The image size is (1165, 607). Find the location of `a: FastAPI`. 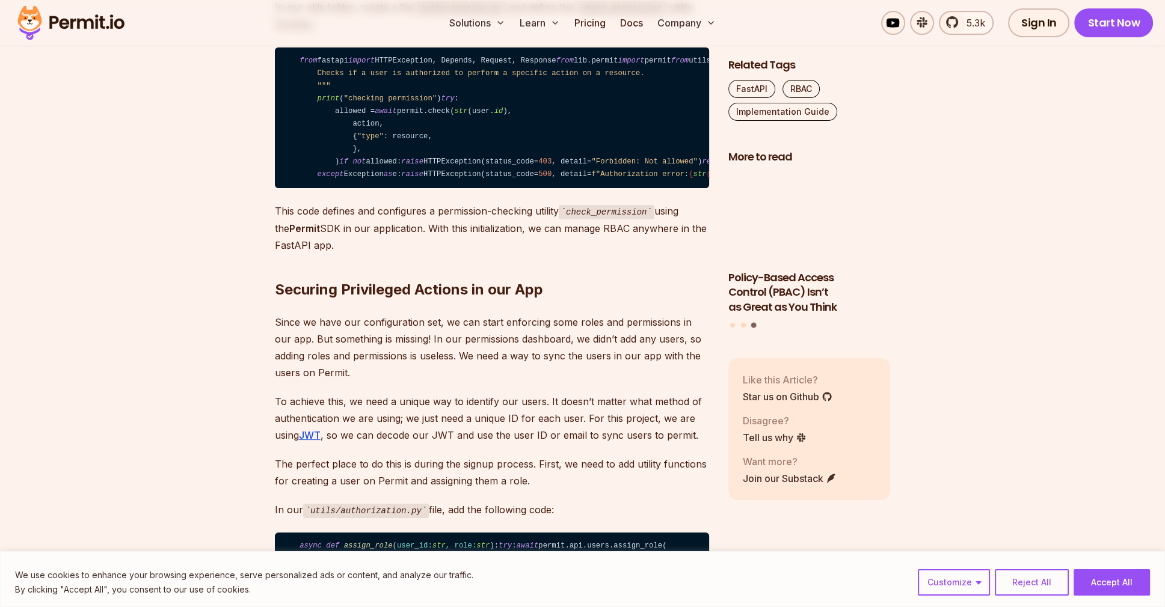

a: FastAPI is located at coordinates (752, 89).